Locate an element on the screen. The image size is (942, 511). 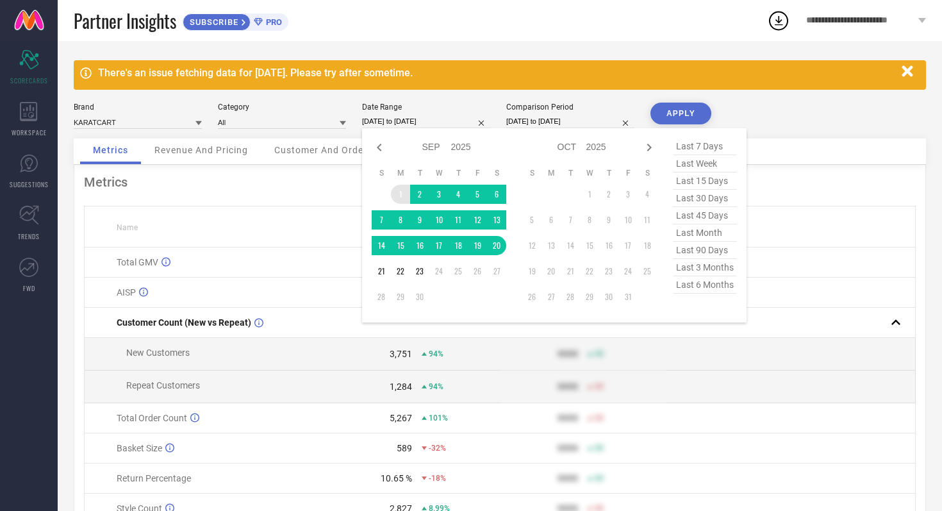
span: TRENDS is located at coordinates (29, 236).